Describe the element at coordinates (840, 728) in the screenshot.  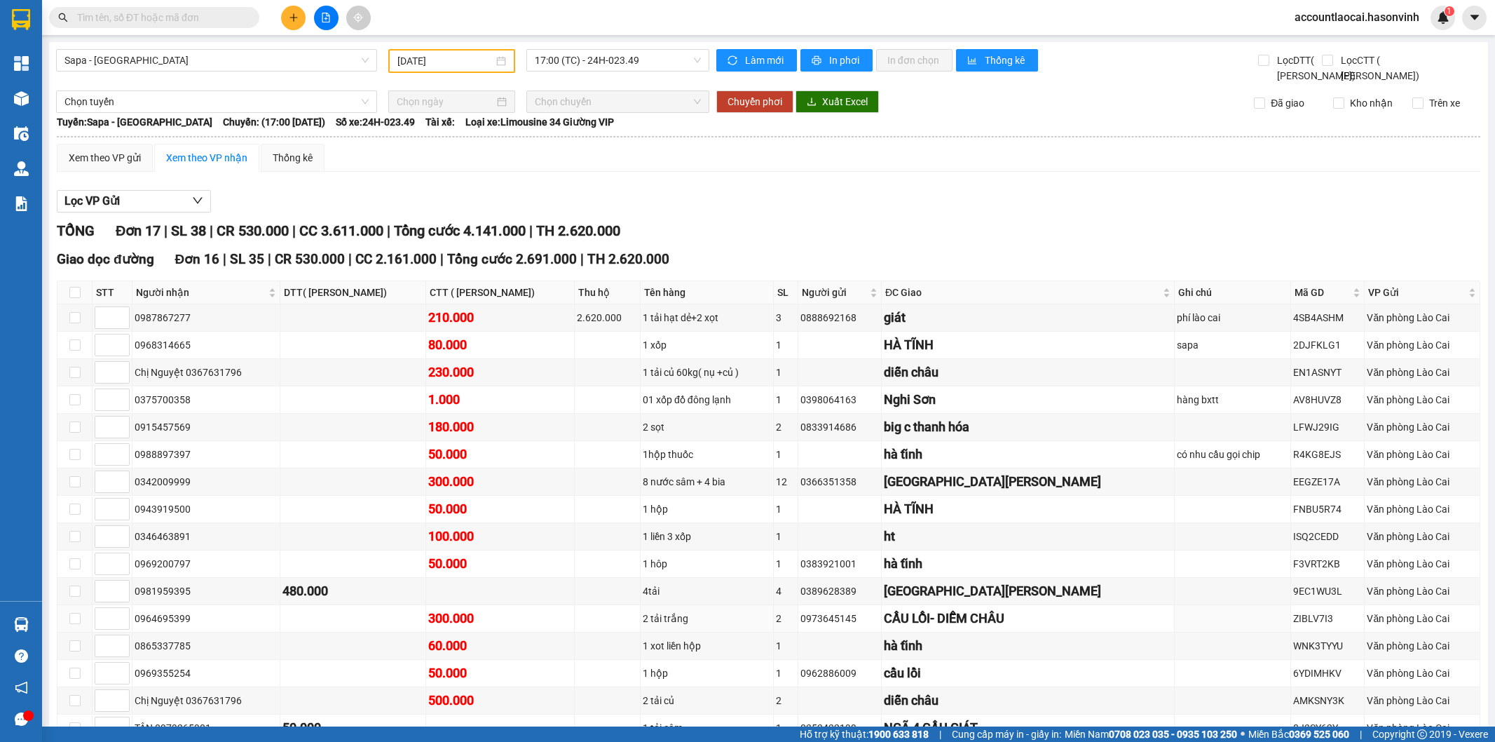
I see `div: 0352432199` at that location.